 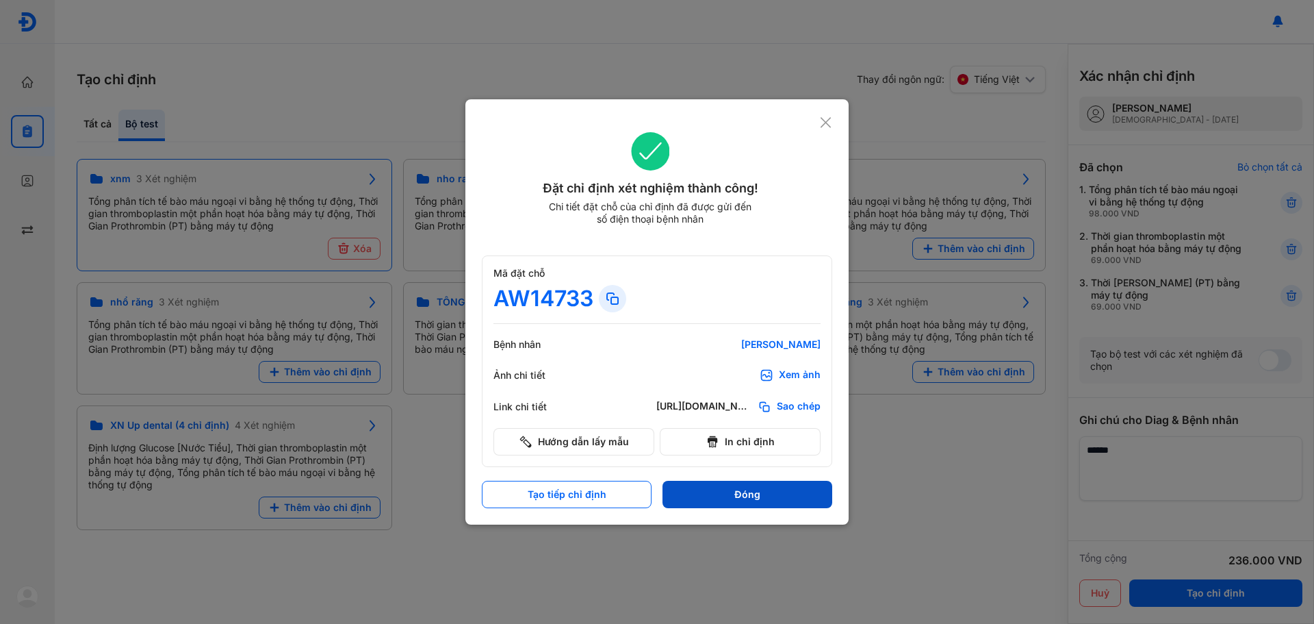 I want to click on button: Đóng, so click(x=748, y=494).